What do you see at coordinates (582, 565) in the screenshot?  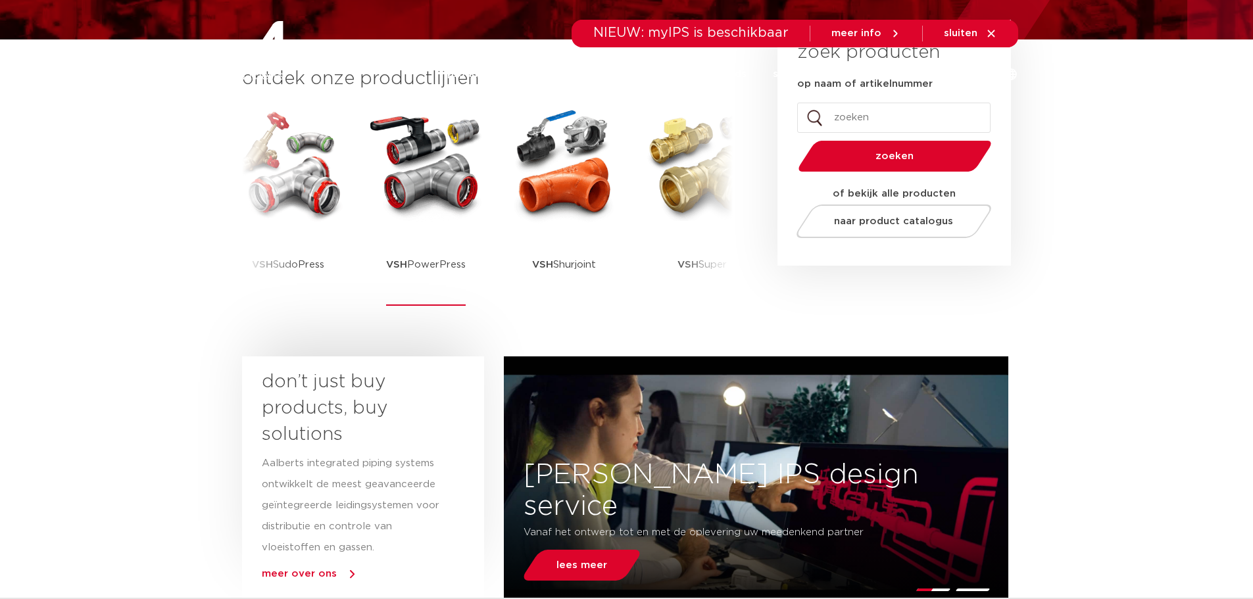 I see `span: lees meer` at bounding box center [582, 565].